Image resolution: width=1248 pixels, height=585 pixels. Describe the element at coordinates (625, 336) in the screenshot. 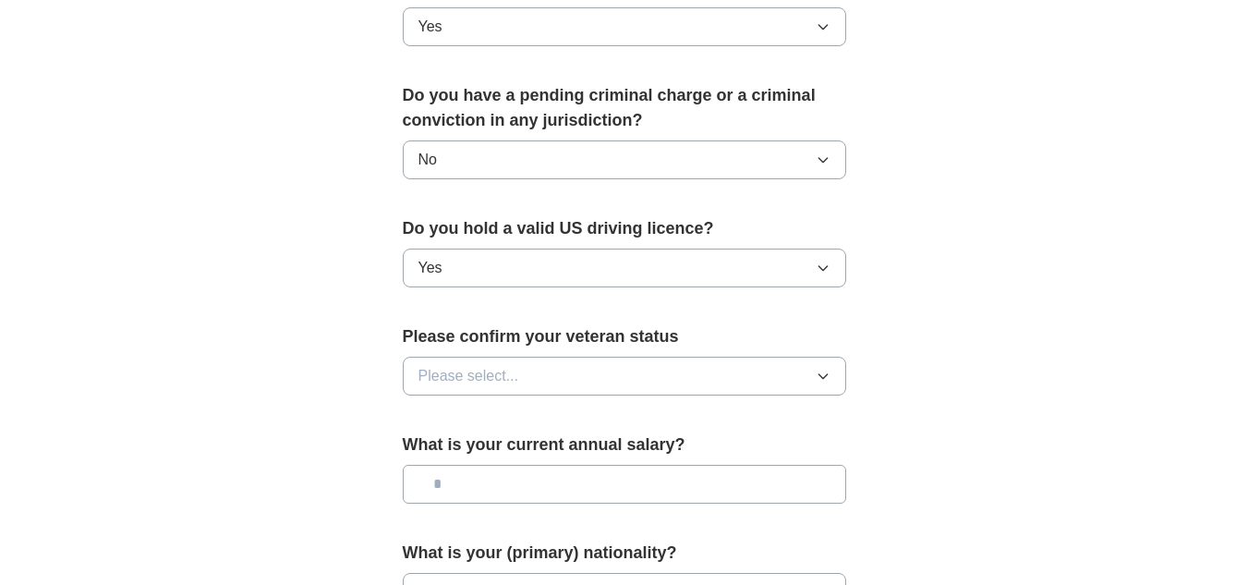

I see `label: Please confirm your veteran status` at that location.